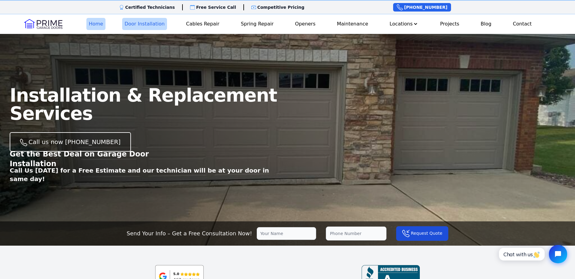 The image size is (575, 279). I want to click on a: Home, so click(96, 24).